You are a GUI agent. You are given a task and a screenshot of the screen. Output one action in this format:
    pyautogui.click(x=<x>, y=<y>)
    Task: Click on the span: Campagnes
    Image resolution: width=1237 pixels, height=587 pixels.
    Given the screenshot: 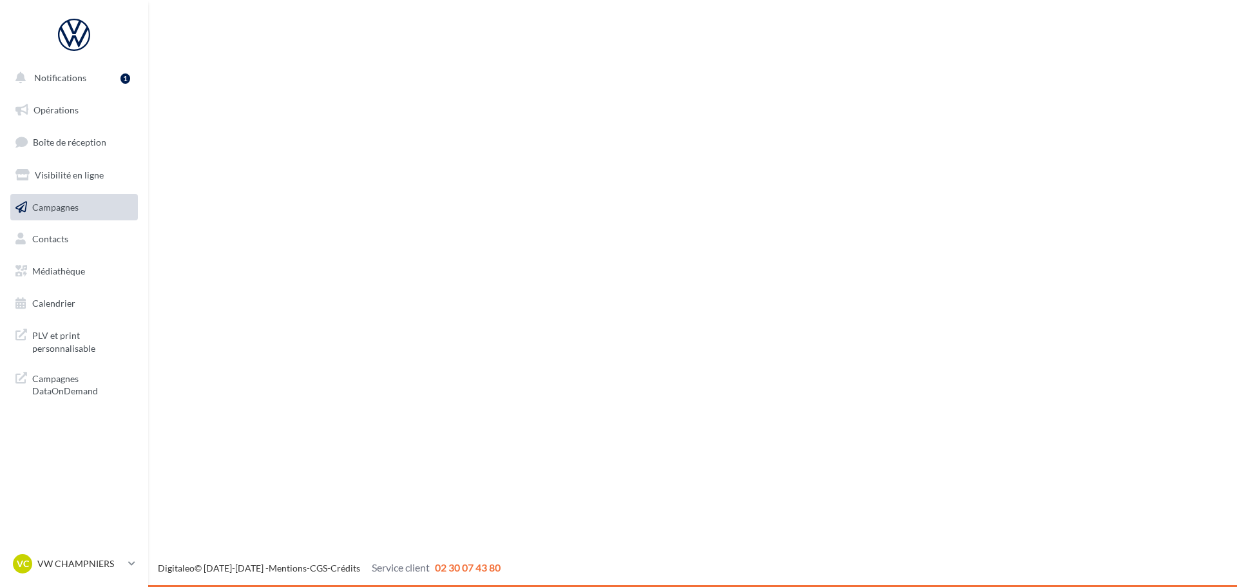 What is the action you would take?
    pyautogui.click(x=55, y=206)
    